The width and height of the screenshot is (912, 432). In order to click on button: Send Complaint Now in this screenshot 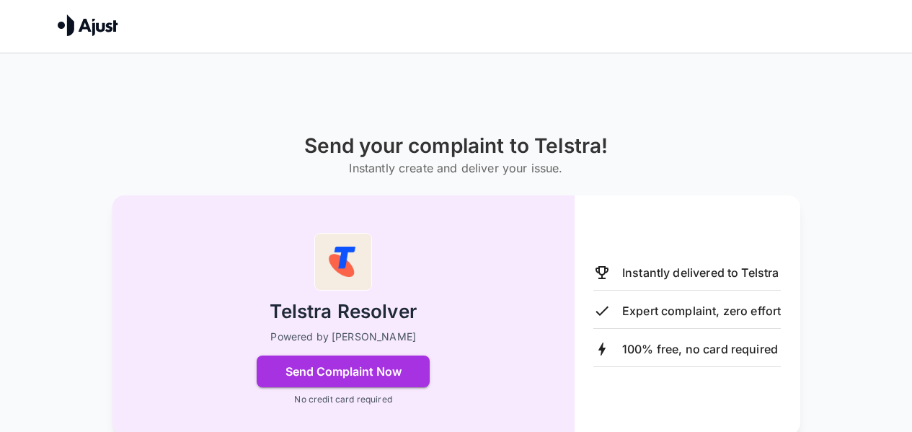, I will do `click(343, 371)`.